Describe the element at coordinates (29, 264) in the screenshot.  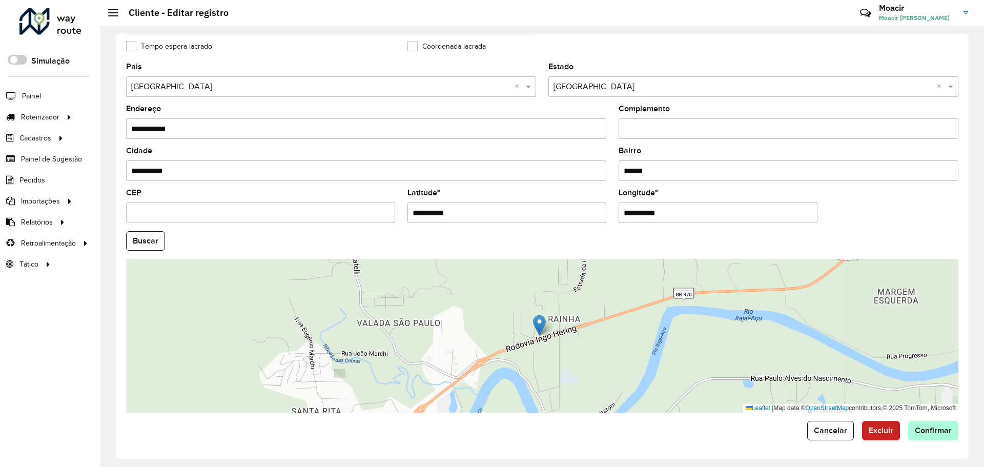
I see `span: Tático` at that location.